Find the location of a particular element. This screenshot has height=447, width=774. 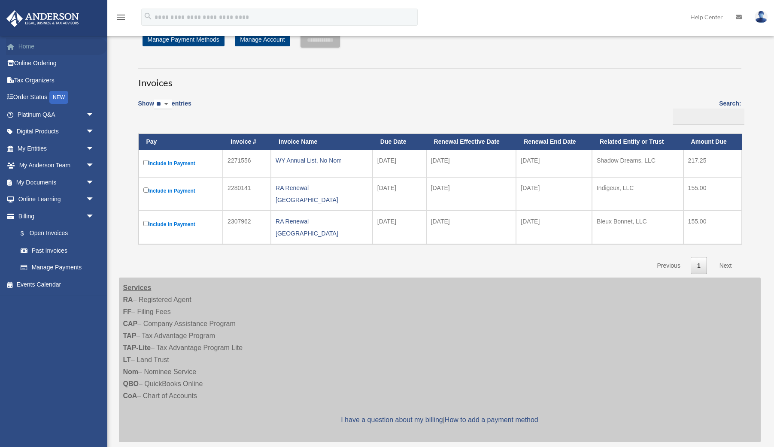

strong: TAP is located at coordinates (130, 336).